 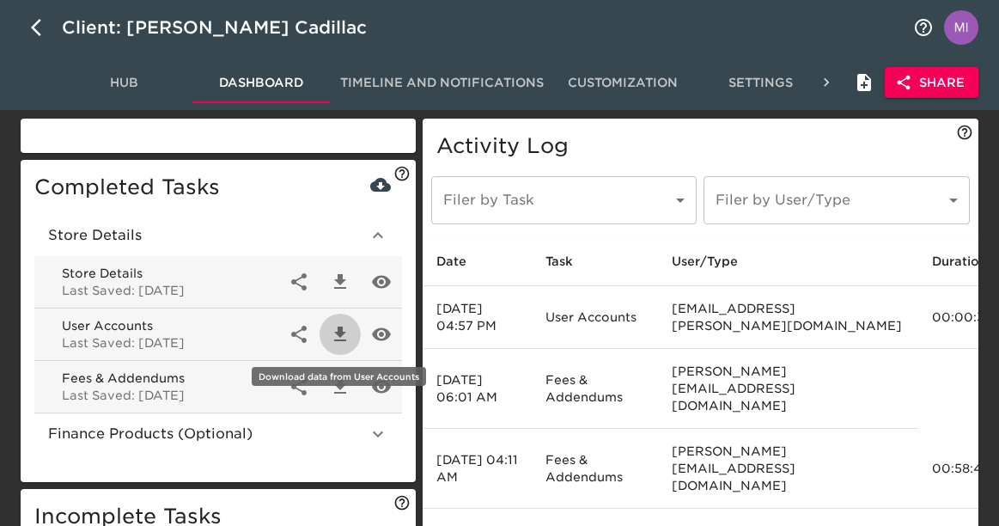 I want to click on span: Finance Products (Optional), so click(x=208, y=434).